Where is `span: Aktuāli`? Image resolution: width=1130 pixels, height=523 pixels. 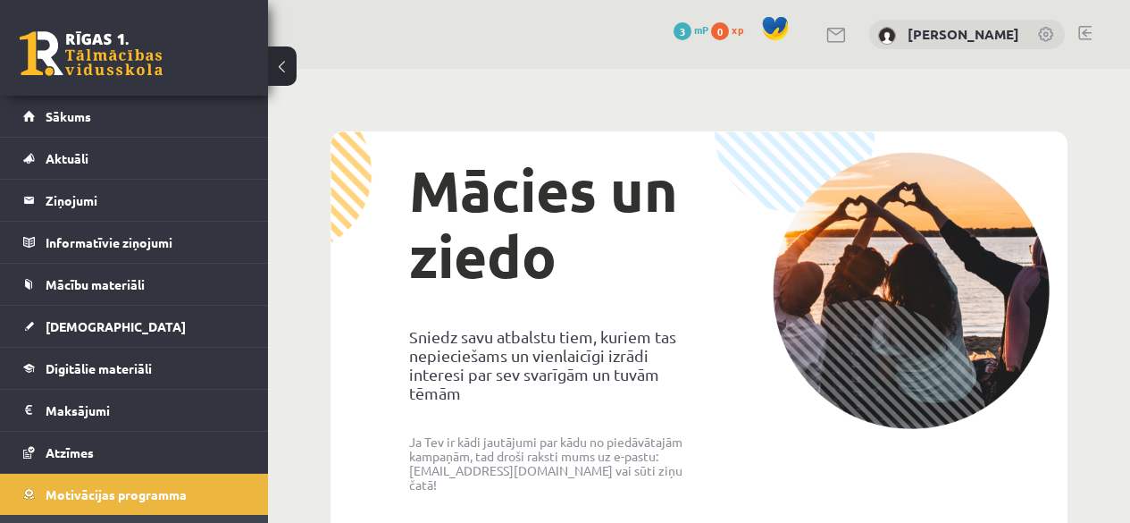
span: Aktuāli is located at coordinates (67, 158).